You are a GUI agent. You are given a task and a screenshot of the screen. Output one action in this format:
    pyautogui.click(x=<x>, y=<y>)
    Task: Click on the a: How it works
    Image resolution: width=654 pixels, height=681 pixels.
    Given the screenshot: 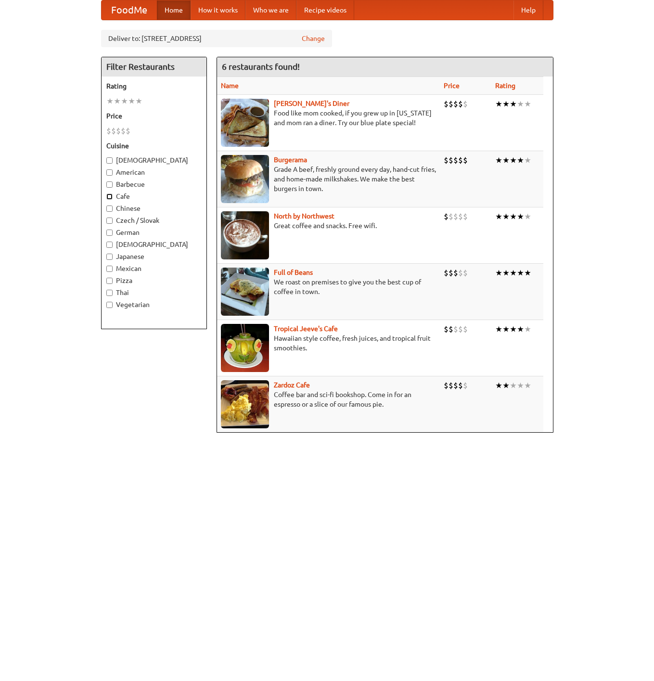 What is the action you would take?
    pyautogui.click(x=218, y=10)
    